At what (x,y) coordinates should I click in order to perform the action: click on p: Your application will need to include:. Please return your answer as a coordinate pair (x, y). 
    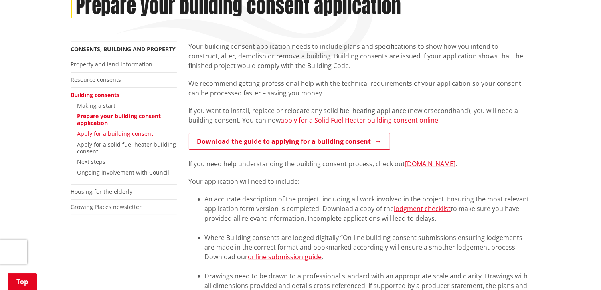
    Looking at the image, I should click on (360, 182).